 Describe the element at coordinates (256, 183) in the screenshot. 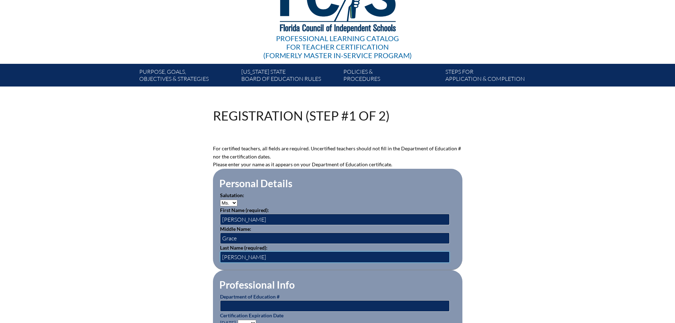

I see `legend: Personal Details` at that location.